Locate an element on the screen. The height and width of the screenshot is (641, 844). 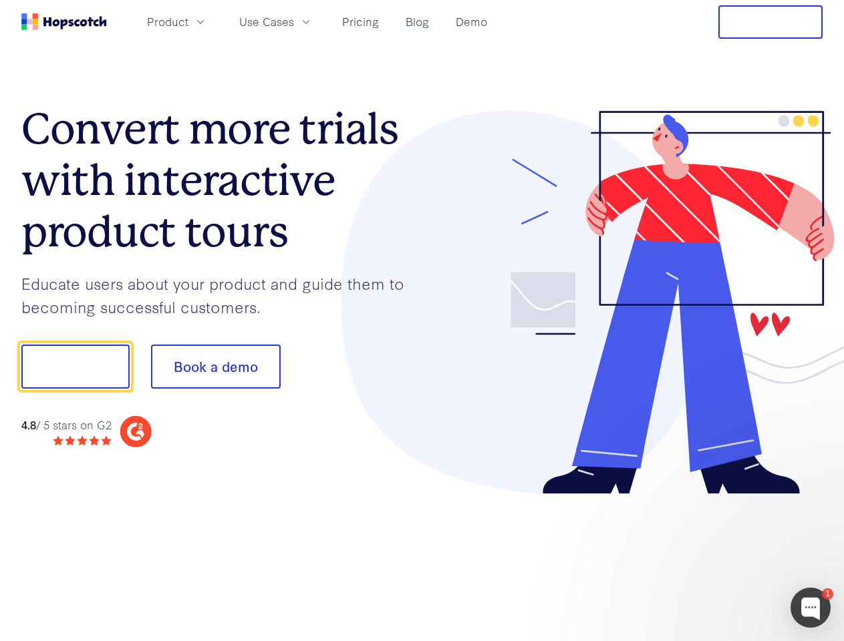
p: Educate users about your product and guide them to becoming successful customers. is located at coordinates (222, 295).